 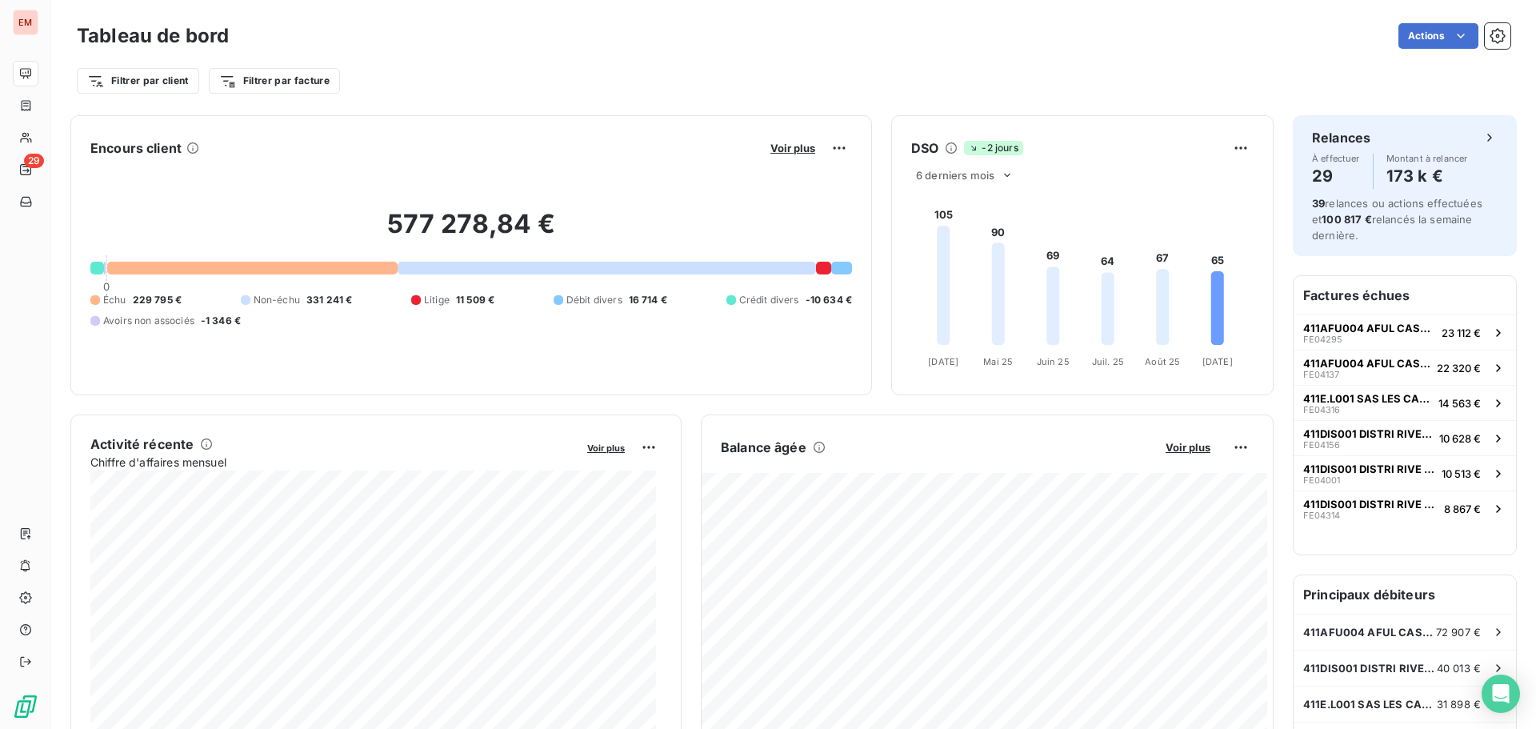 What do you see at coordinates (471, 232) in the screenshot?
I see `h2: 577 278,84 €` at bounding box center [471, 232].